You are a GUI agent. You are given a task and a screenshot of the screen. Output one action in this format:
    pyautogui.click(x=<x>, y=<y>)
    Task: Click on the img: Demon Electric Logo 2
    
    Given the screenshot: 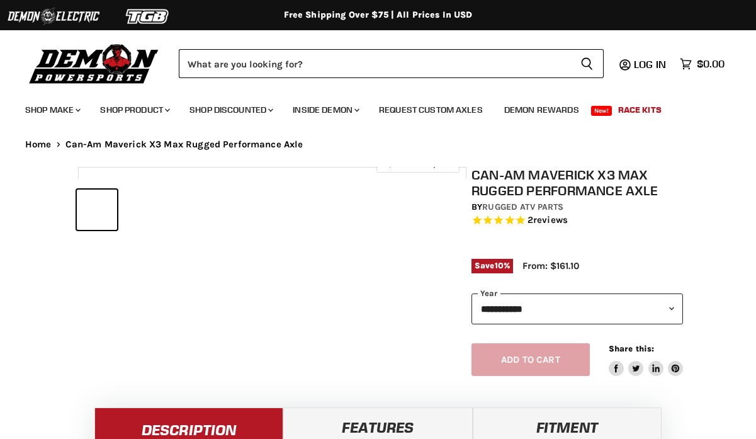 What is the action you would take?
    pyautogui.click(x=54, y=16)
    